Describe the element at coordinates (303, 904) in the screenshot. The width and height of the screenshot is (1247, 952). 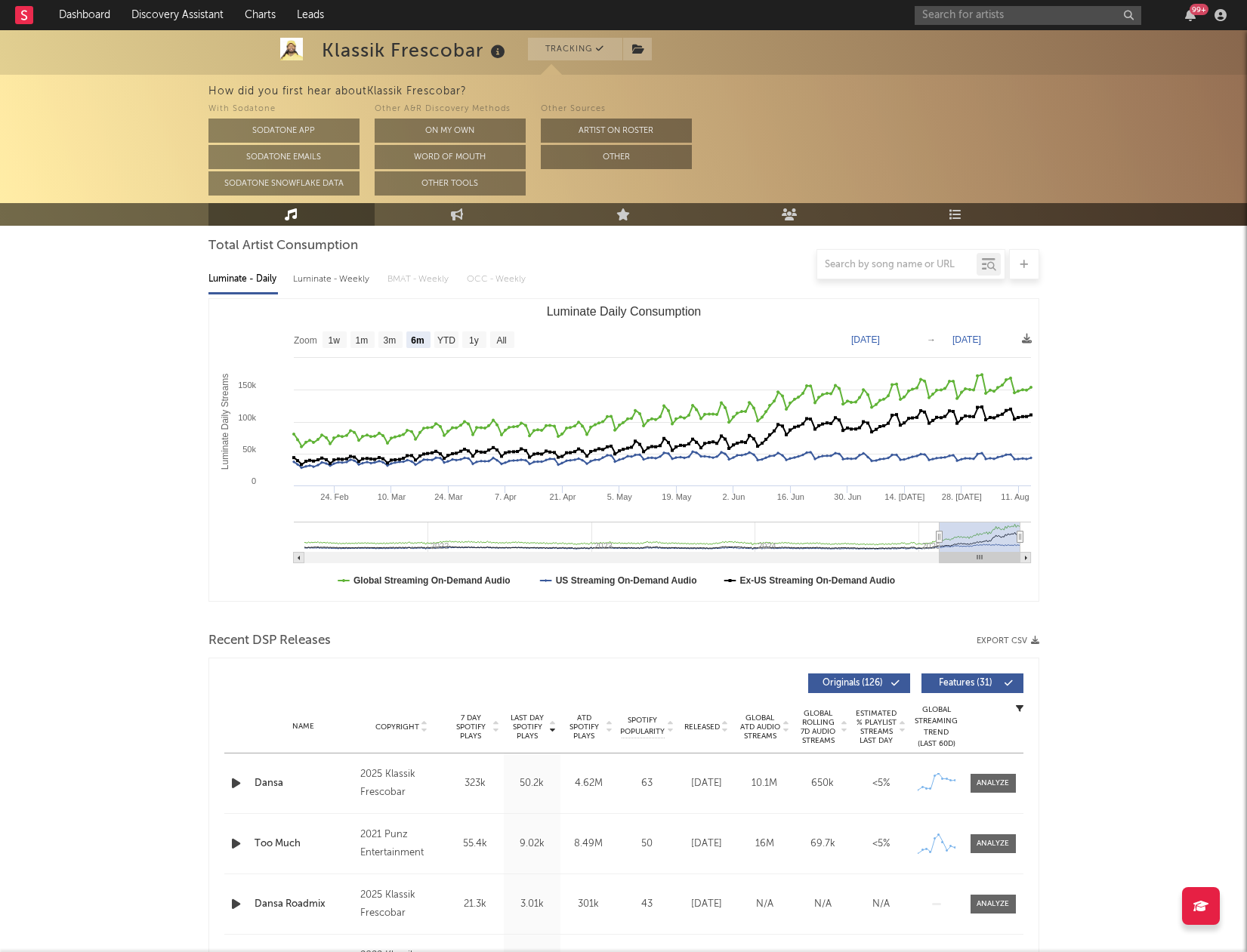
I see `a: Dansa Roadmix` at that location.